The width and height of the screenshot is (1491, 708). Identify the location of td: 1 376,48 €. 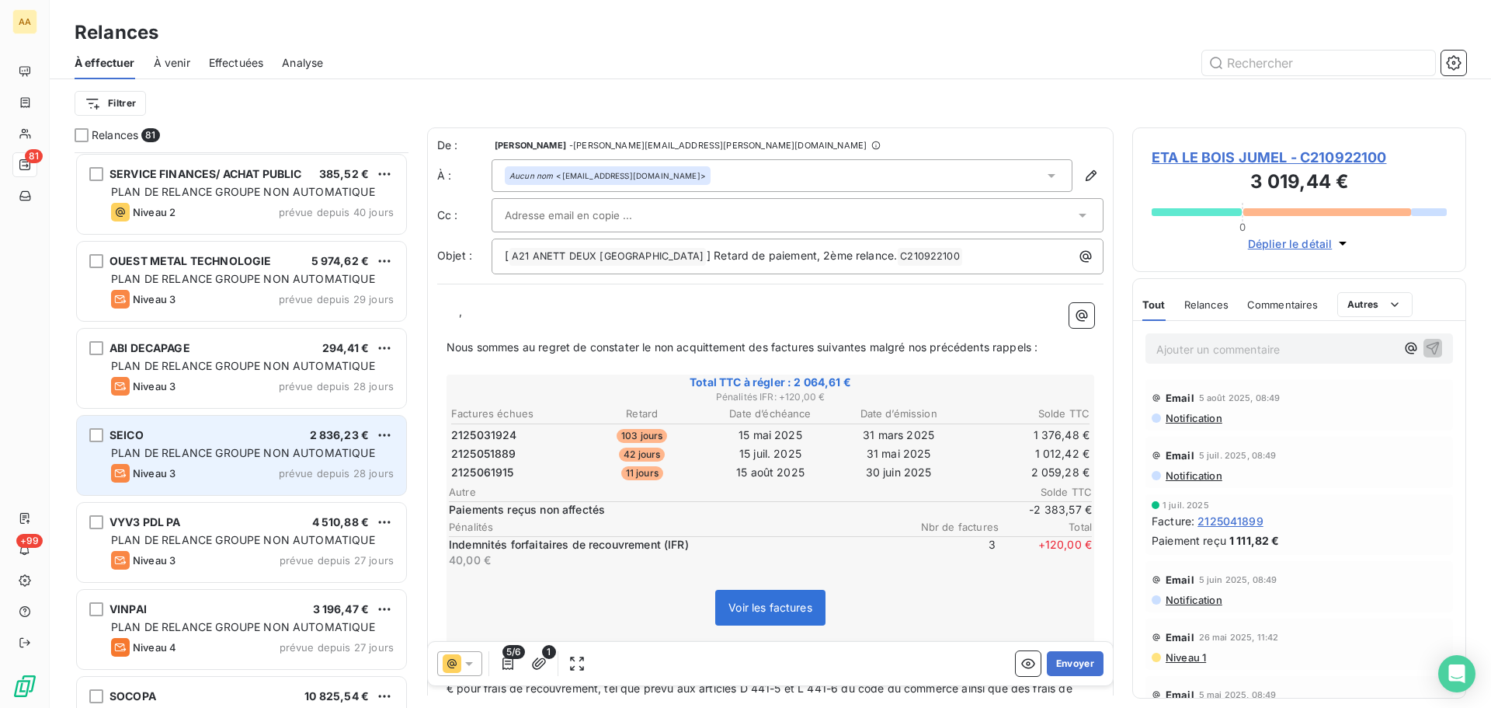
(1027, 435).